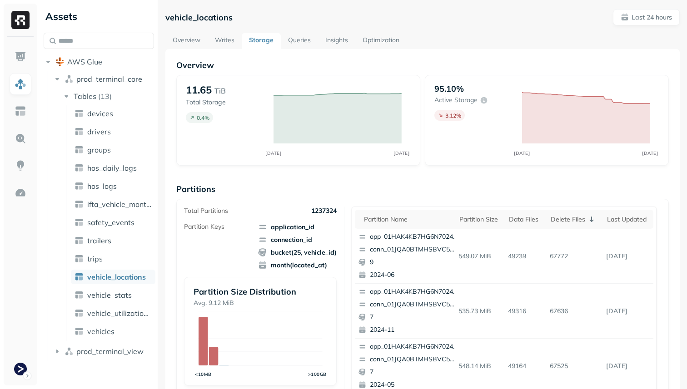 Image resolution: width=687 pixels, height=389 pixels. What do you see at coordinates (113, 241) in the screenshot?
I see `a: trailers` at bounding box center [113, 241].